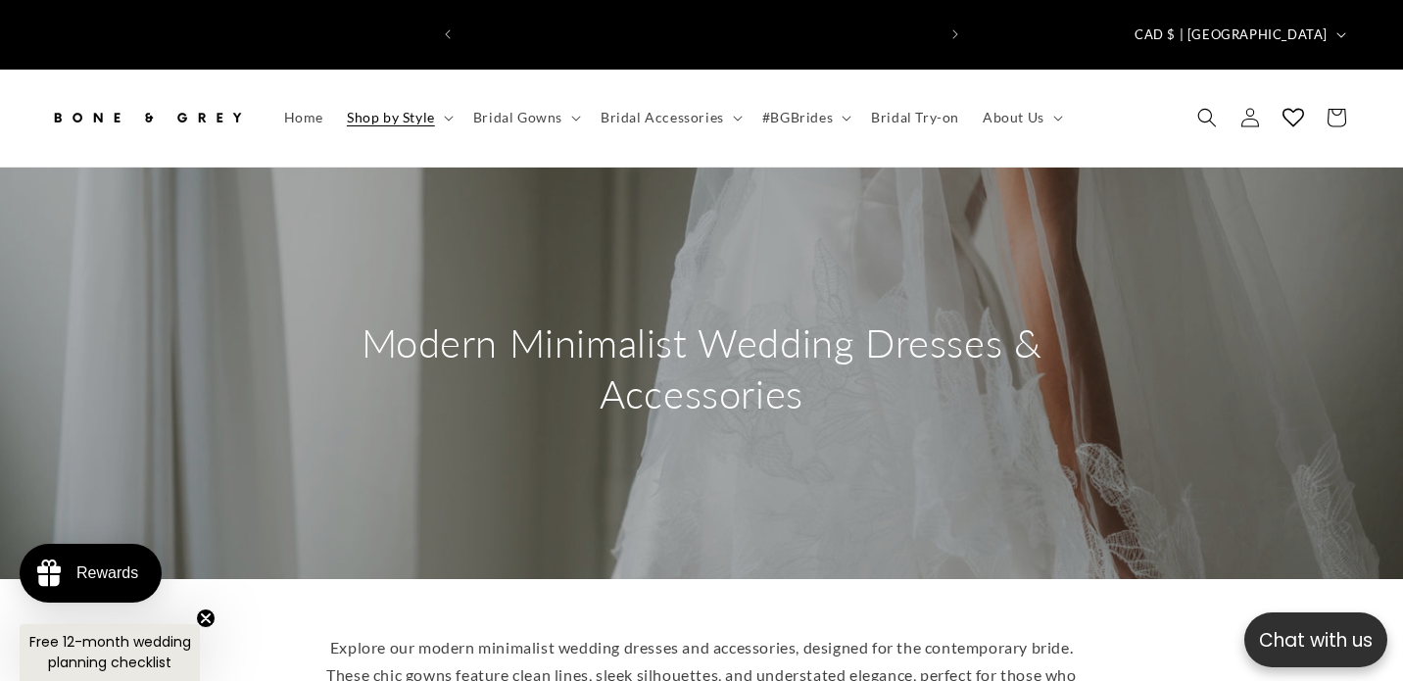 Image resolution: width=1403 pixels, height=681 pixels. Describe the element at coordinates (662, 118) in the screenshot. I see `span: Bridal Accessories` at that location.